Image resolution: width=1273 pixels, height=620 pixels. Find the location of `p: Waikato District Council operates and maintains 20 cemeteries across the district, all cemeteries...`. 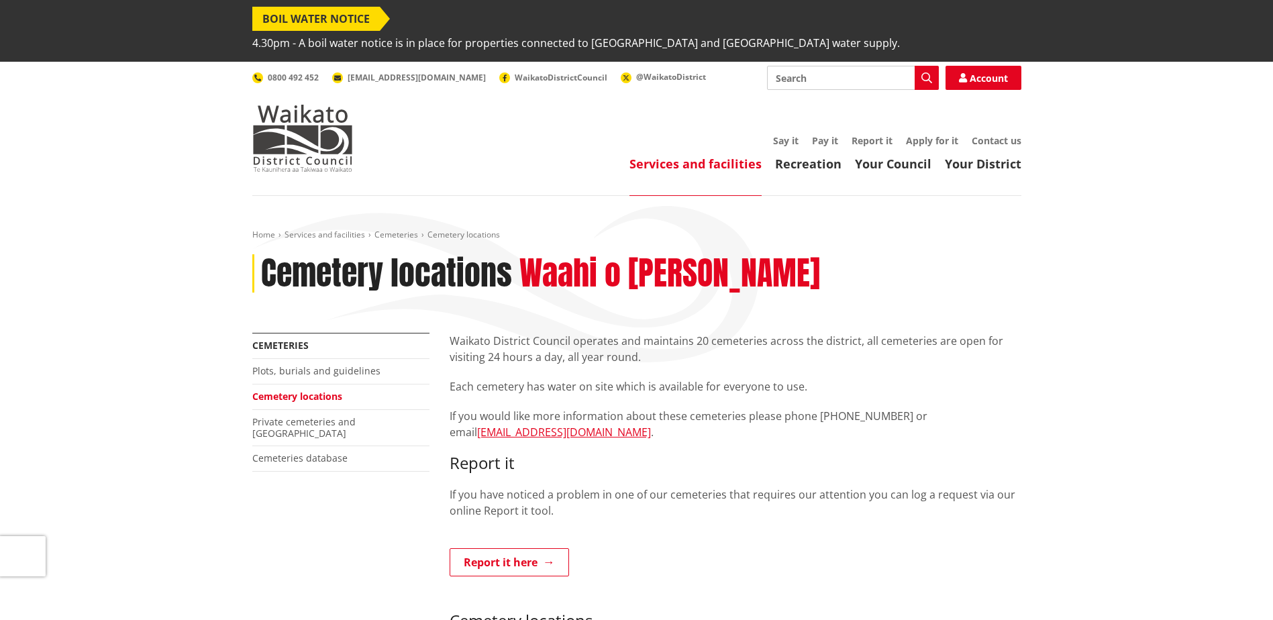

p: Waikato District Council operates and maintains 20 cemeteries across the district, all cemeteries... is located at coordinates (736, 349).